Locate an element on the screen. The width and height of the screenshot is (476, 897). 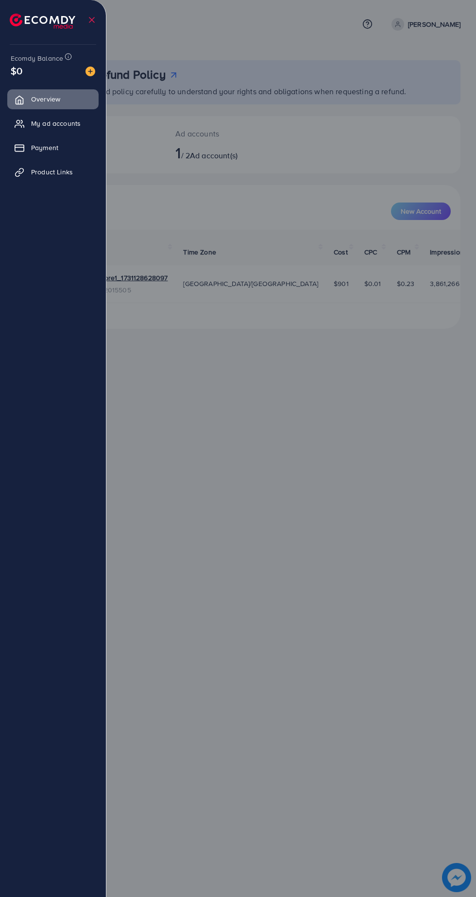
span: Ecomdy Balance is located at coordinates (37, 58).